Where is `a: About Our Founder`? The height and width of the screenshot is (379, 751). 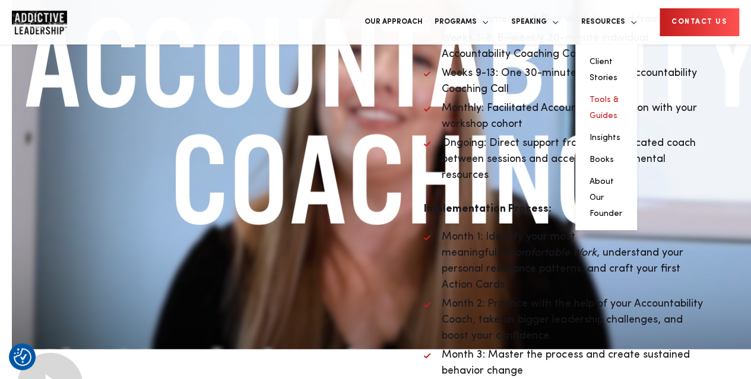 a: About Our Founder is located at coordinates (605, 198).